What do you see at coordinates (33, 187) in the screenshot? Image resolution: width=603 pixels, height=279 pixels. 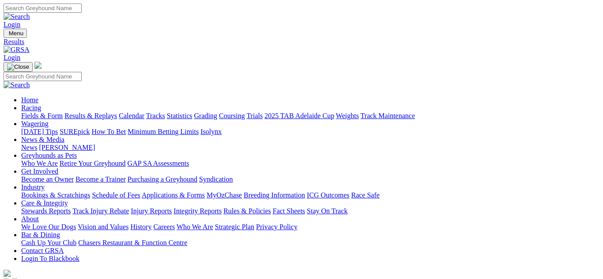 I see `a: Industry` at bounding box center [33, 187].